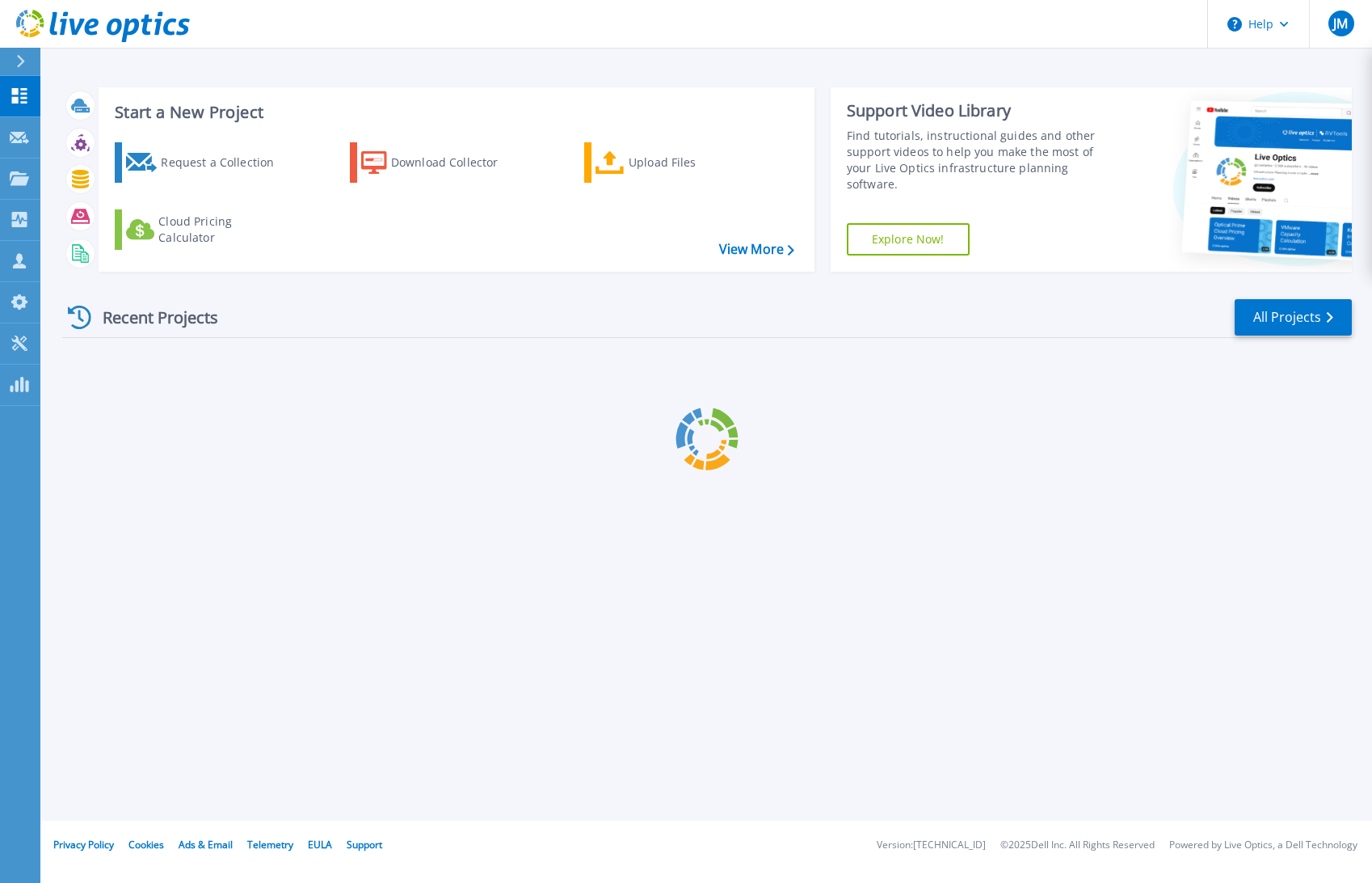 This screenshot has width=1372, height=883. What do you see at coordinates (364, 844) in the screenshot?
I see `a: Support` at bounding box center [364, 844].